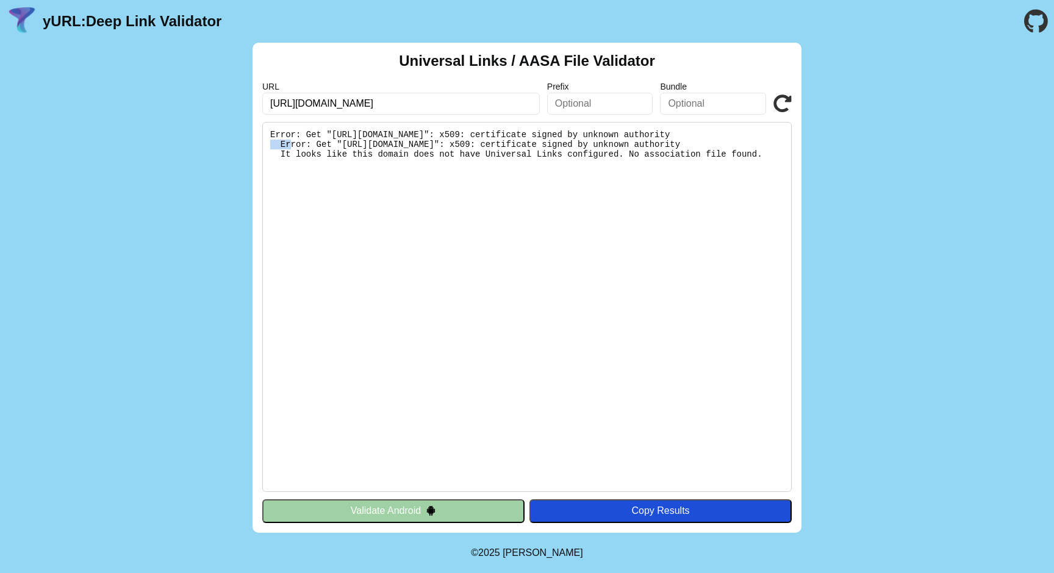 The height and width of the screenshot is (573, 1054). Describe the element at coordinates (22, 21) in the screenshot. I see `img: yURL Logo` at that location.